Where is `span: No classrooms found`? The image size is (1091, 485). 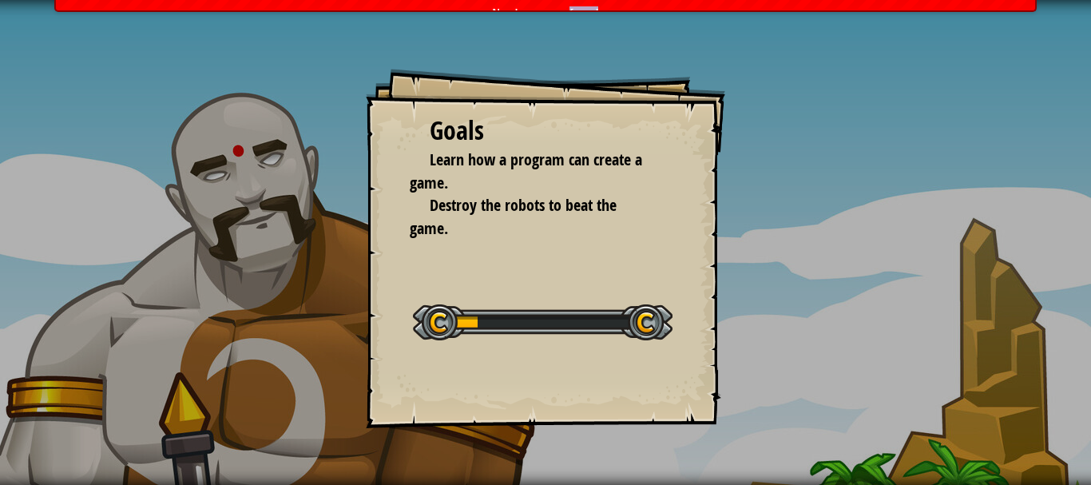 span: No classrooms found is located at coordinates (545, 12).